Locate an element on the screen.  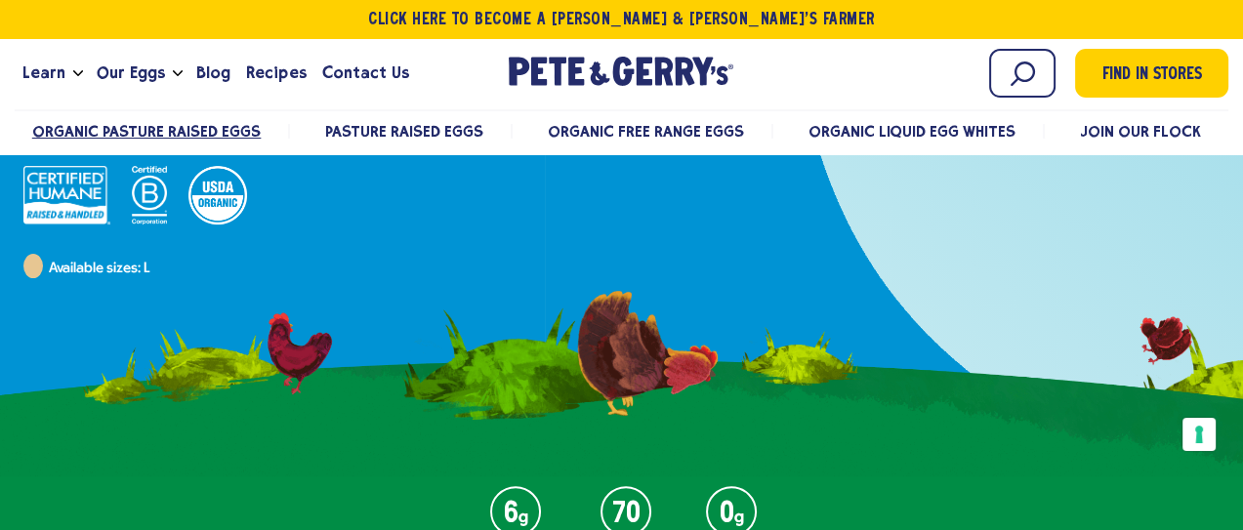
a: Organic Free Range Eggs is located at coordinates (646, 131).